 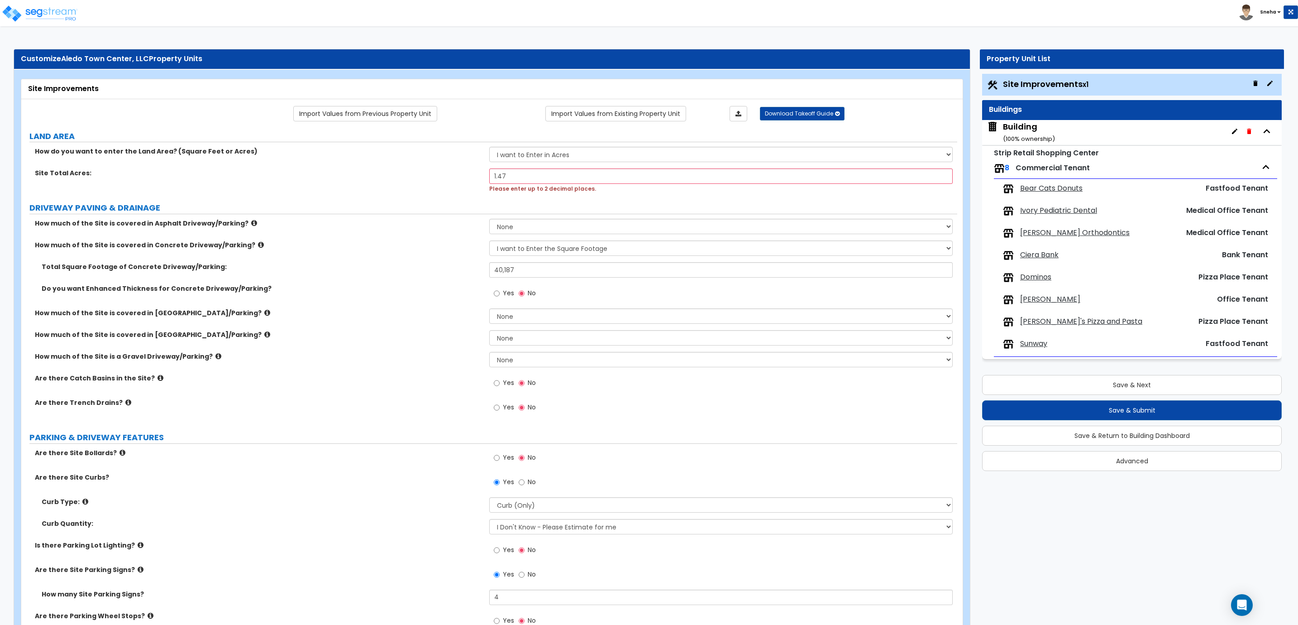 I want to click on label: Are there Site Parking Signs?, so click(x=258, y=569).